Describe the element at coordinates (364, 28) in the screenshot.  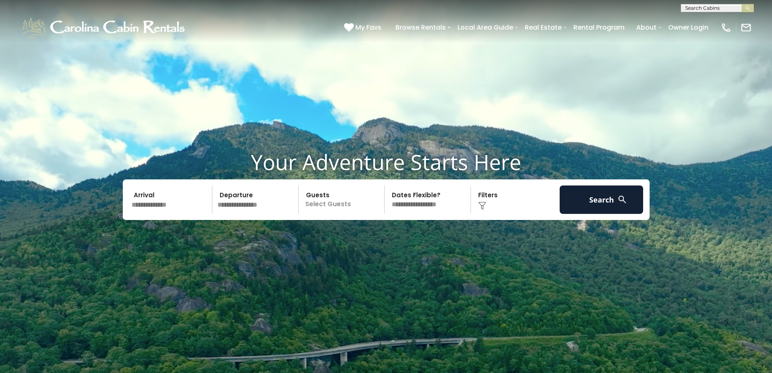
I see `a: My Favs` at that location.